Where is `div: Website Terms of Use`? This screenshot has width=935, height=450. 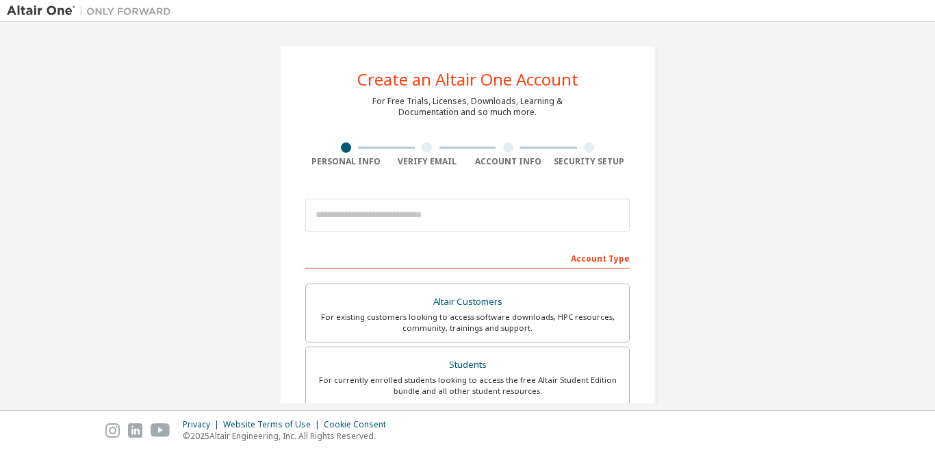
div: Website Terms of Use is located at coordinates (273, 424).